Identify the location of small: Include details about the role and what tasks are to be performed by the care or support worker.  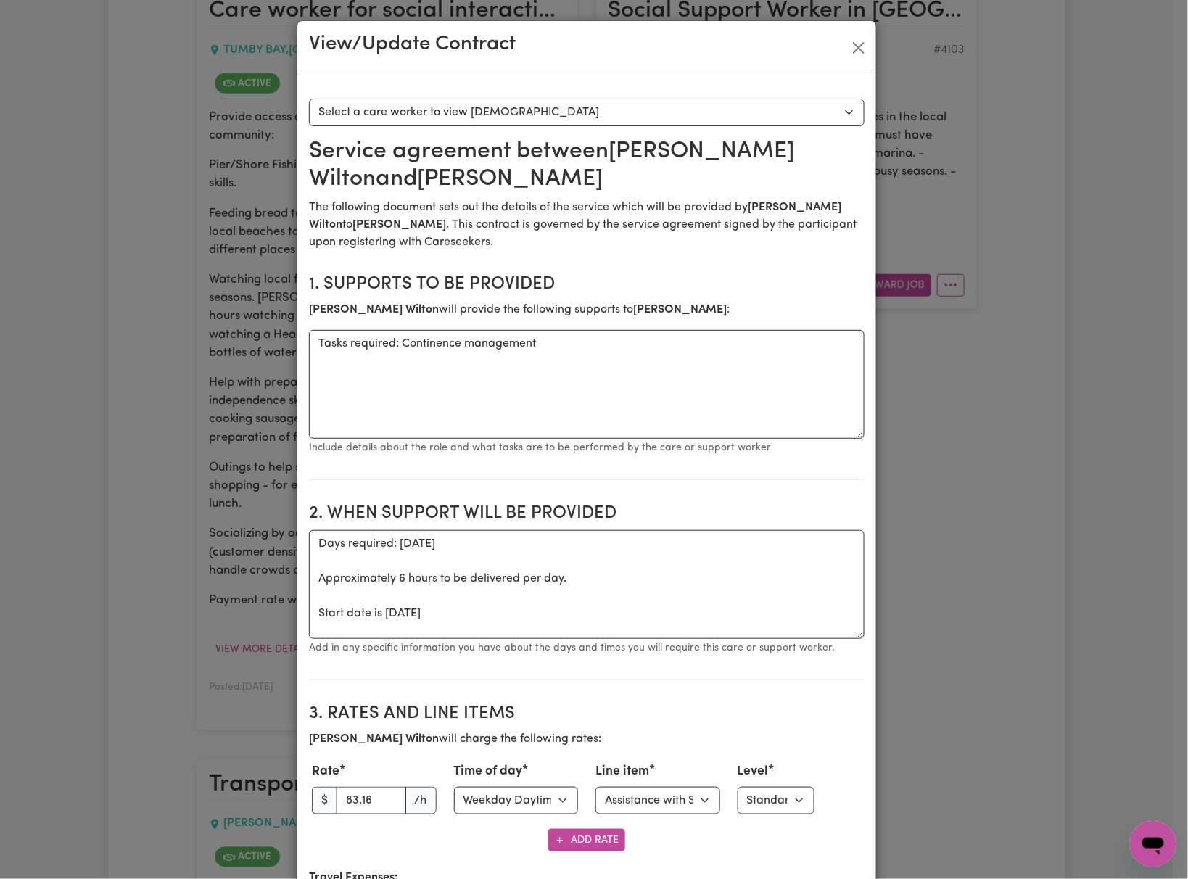
(540, 448).